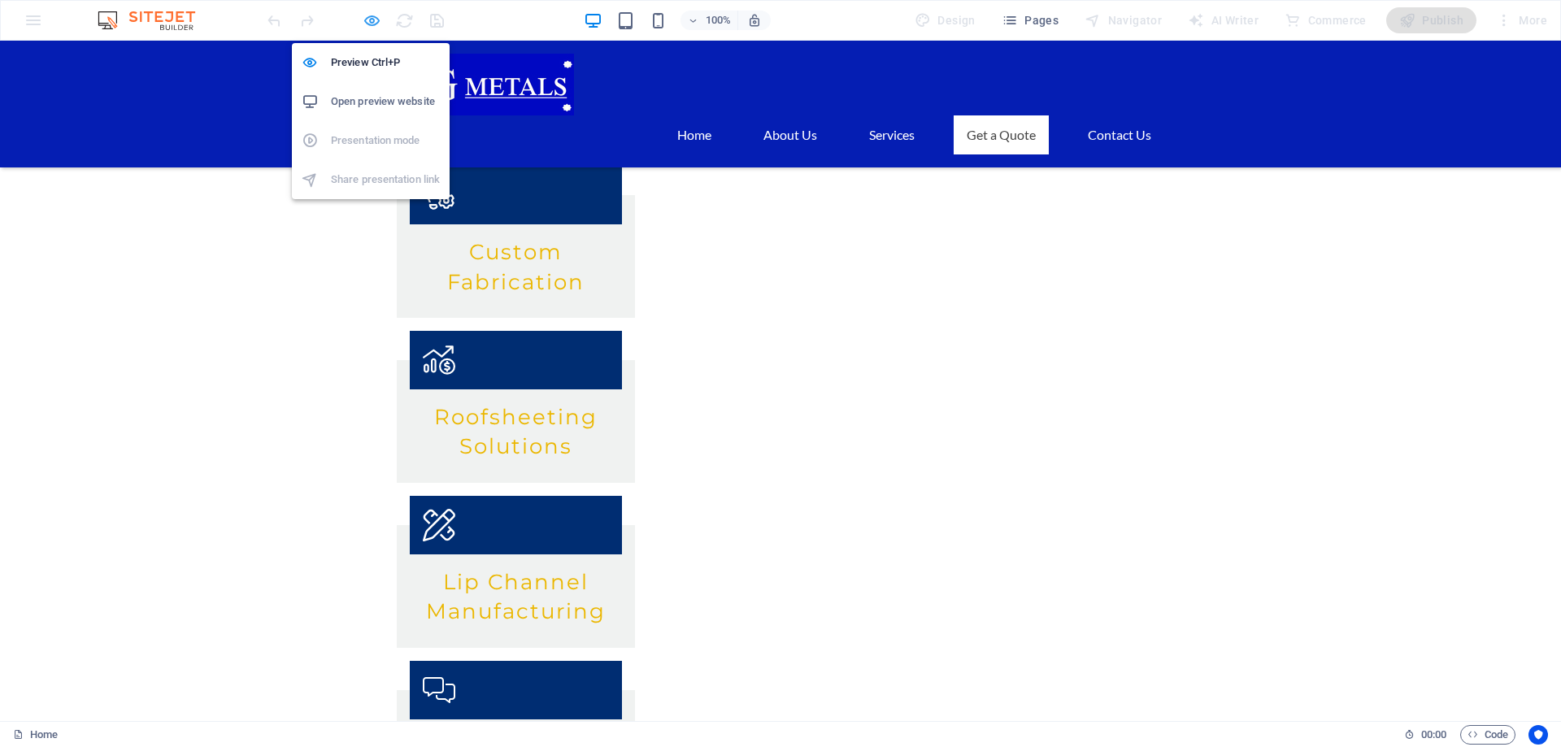 The height and width of the screenshot is (747, 1561). Describe the element at coordinates (945, 20) in the screenshot. I see `div: Design (Ctrl+Alt+Y)` at that location.